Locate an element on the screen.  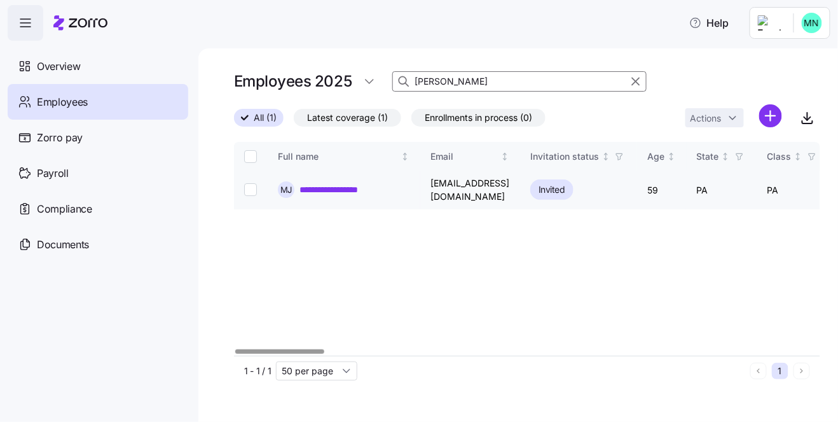
th: AgeNot sorted is located at coordinates (662, 156).